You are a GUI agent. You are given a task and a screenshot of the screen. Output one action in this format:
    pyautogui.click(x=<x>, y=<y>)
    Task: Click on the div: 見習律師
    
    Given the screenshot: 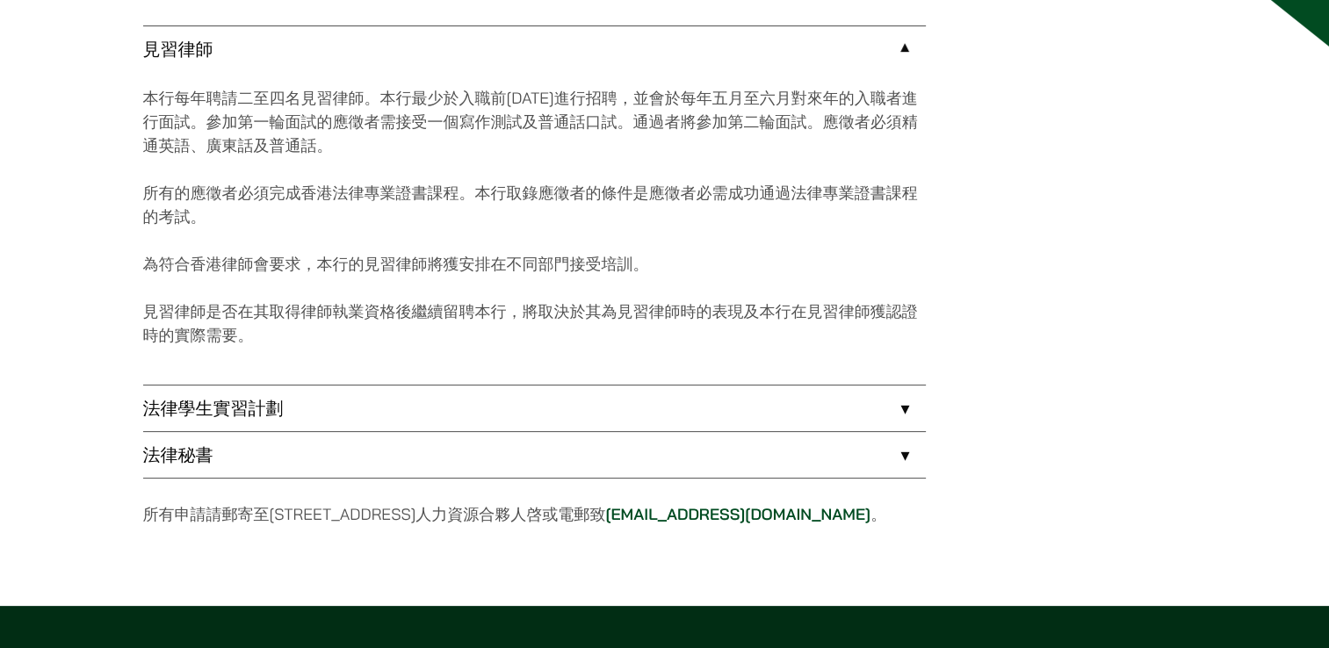 What is the action you would take?
    pyautogui.click(x=534, y=228)
    